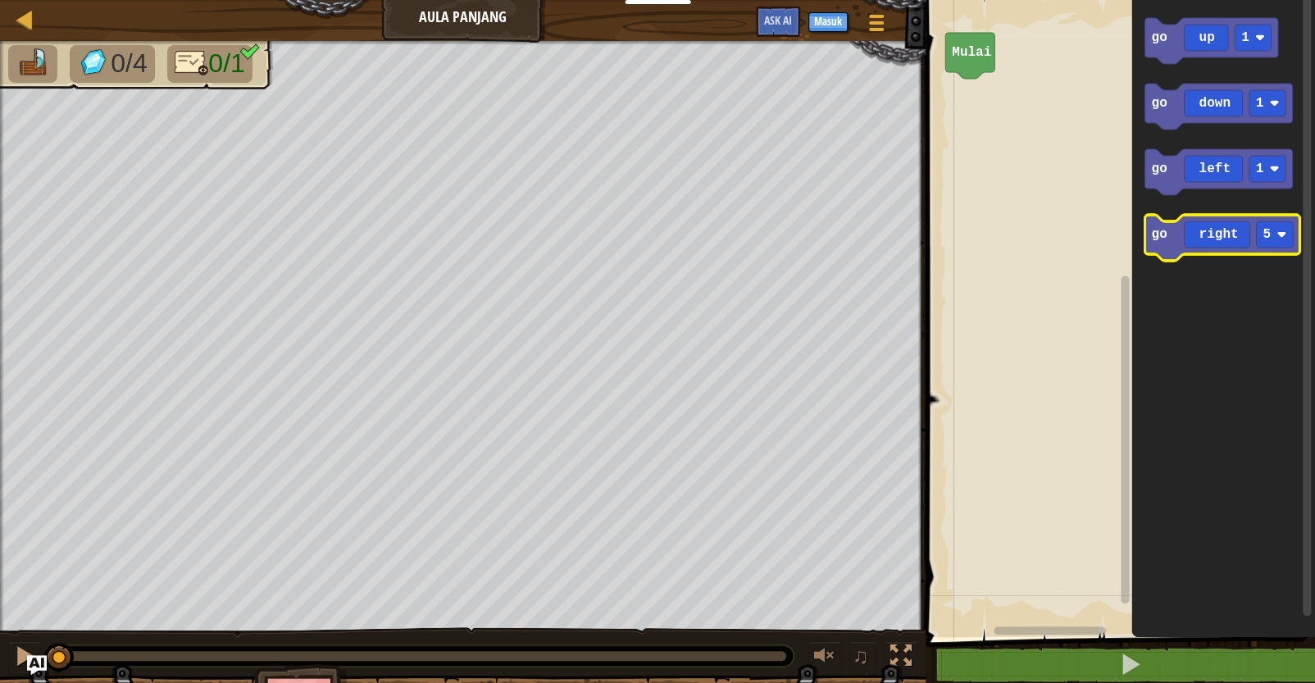  Describe the element at coordinates (33, 64) in the screenshot. I see `li: Pergi ke rakit.` at that location.